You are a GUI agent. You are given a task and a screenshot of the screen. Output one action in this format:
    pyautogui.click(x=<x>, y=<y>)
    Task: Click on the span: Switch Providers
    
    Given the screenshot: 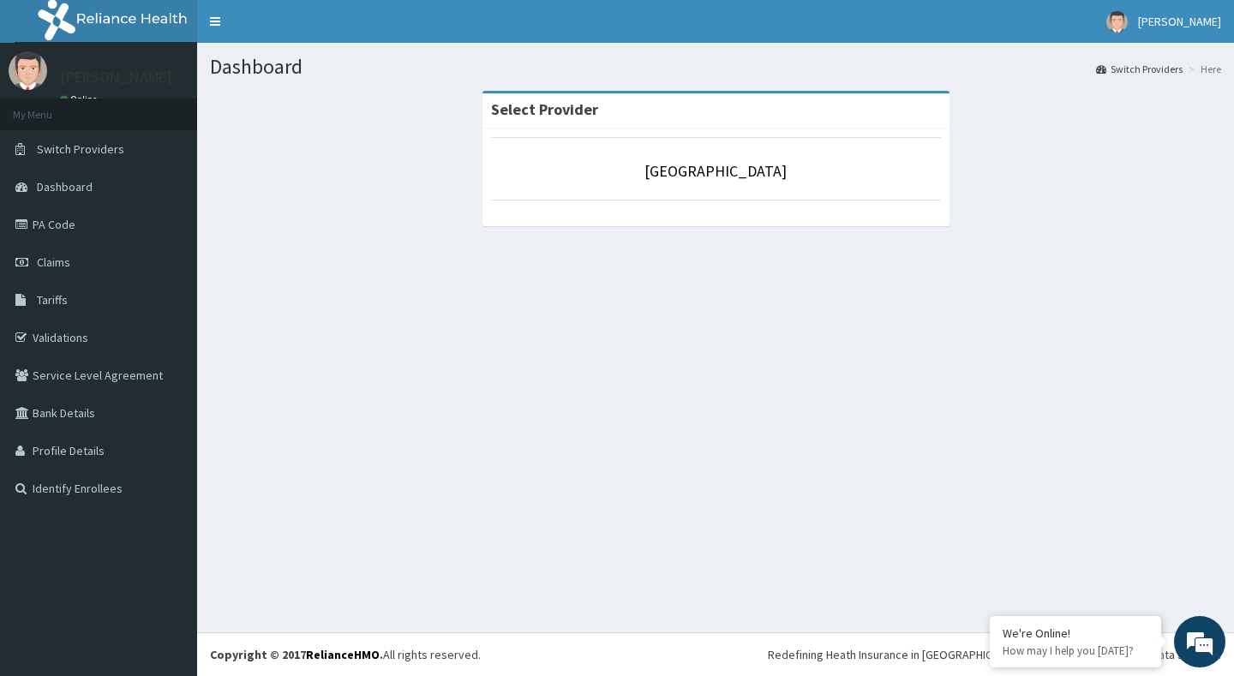 What is the action you would take?
    pyautogui.click(x=81, y=149)
    